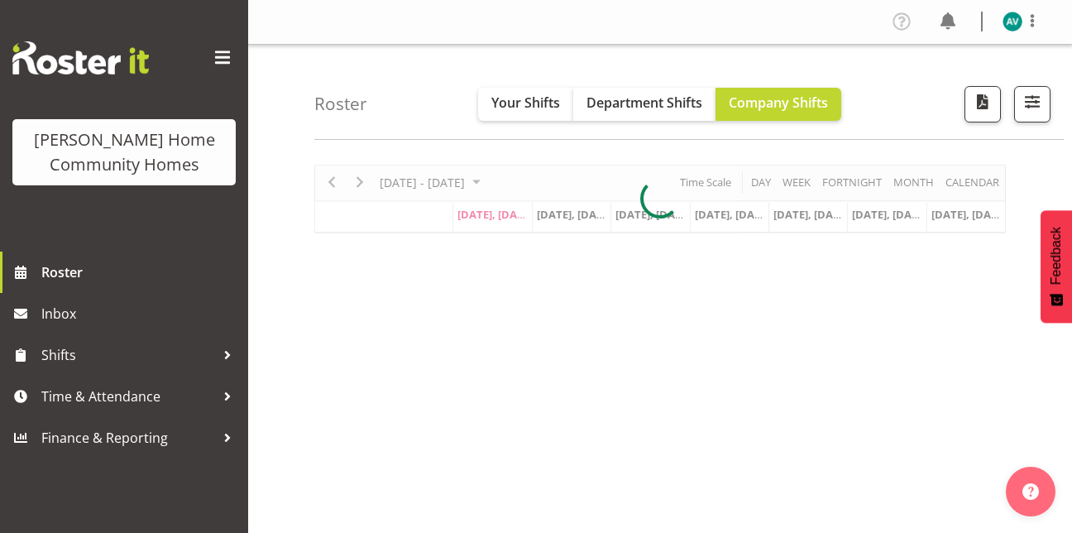  What do you see at coordinates (778, 104) in the screenshot?
I see `button: Company Shifts` at bounding box center [778, 104].